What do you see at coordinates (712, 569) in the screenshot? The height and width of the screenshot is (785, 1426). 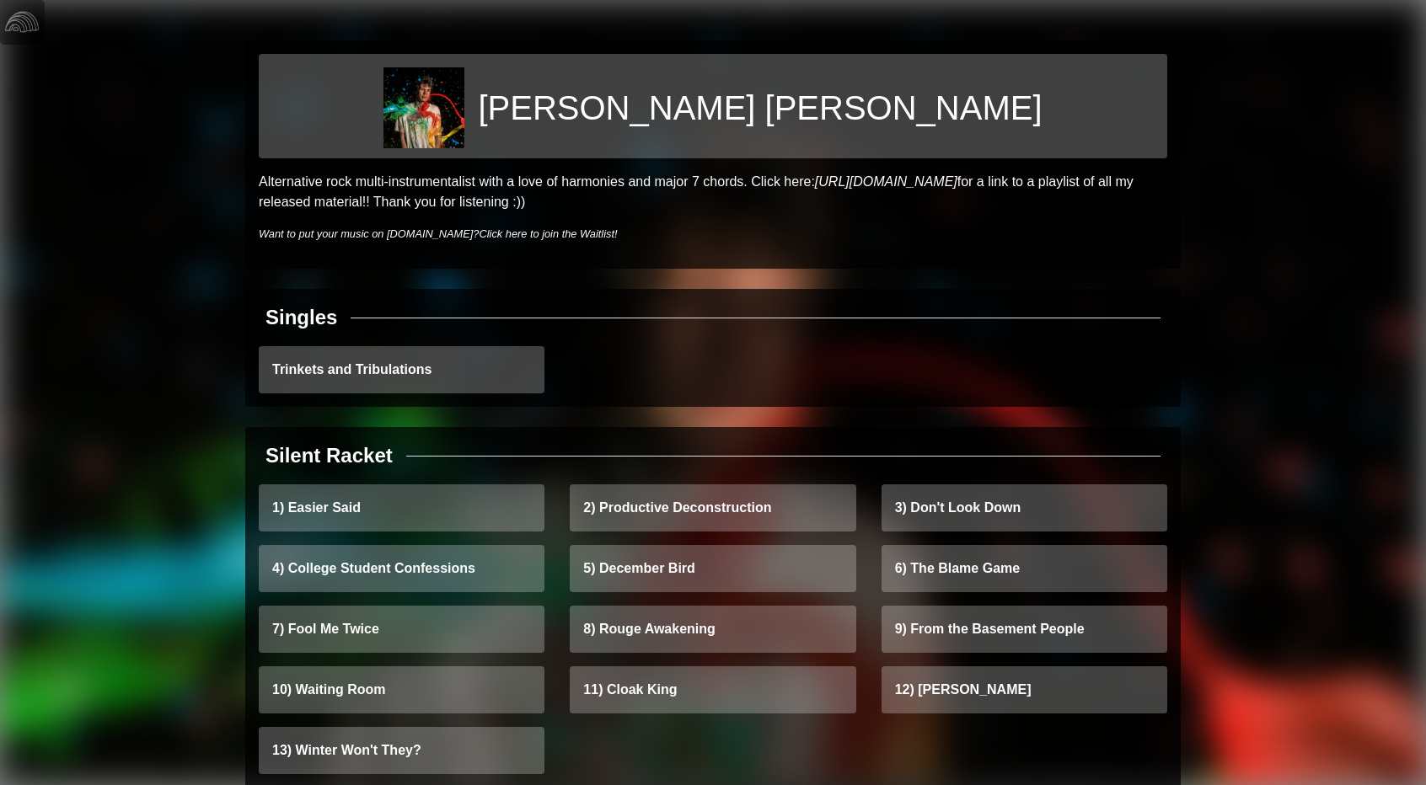 I see `a: 5) December Bird` at bounding box center [712, 569].